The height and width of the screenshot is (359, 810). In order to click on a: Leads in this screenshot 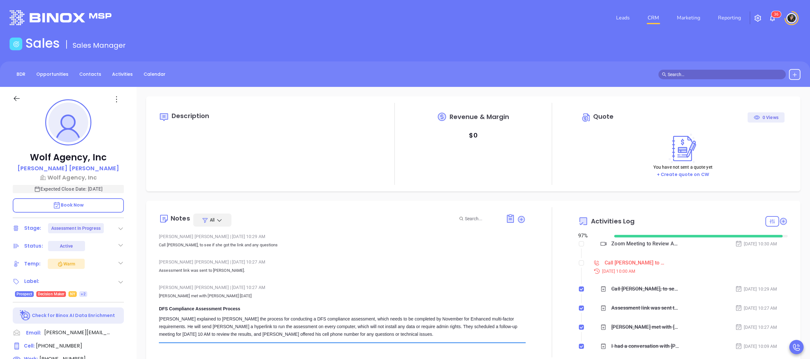, I will do `click(623, 18)`.